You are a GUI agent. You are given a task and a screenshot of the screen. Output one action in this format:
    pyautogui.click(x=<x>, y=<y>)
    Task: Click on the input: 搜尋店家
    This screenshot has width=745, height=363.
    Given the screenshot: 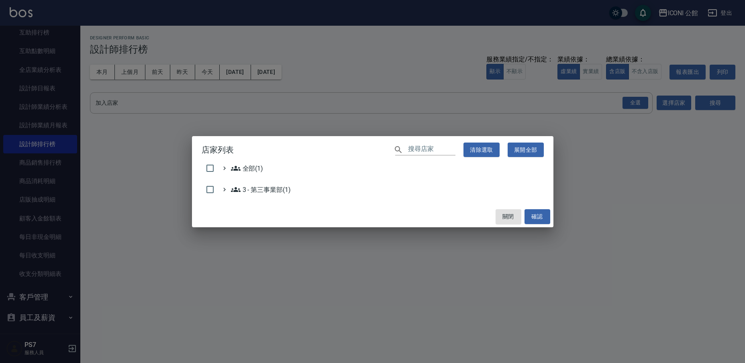 What is the action you would take?
    pyautogui.click(x=432, y=149)
    